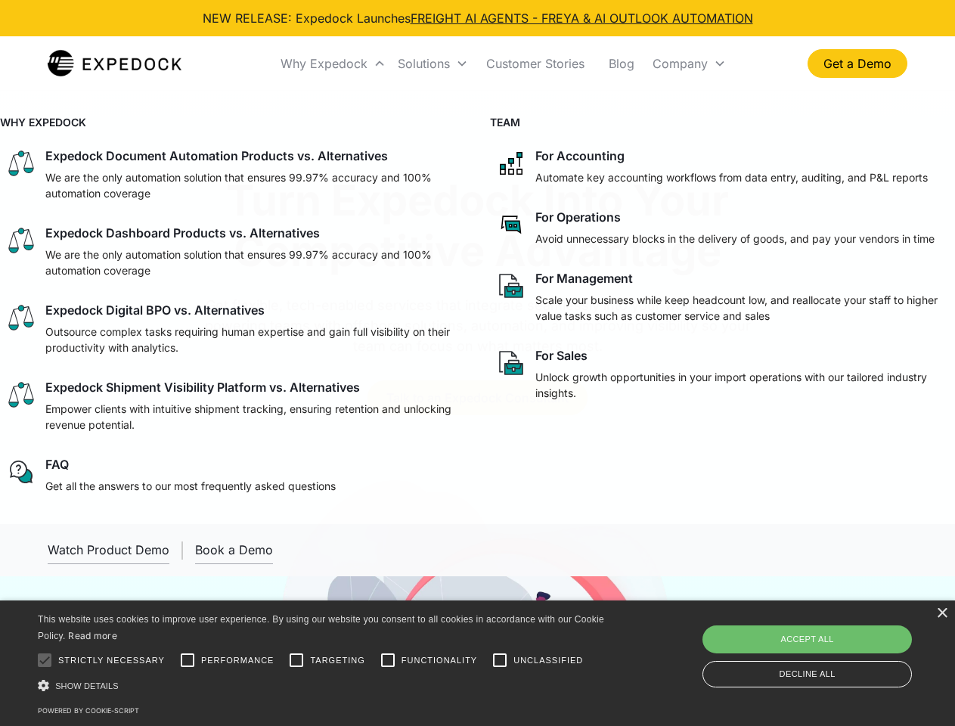  What do you see at coordinates (111, 660) in the screenshot?
I see `span: Strictly necessary` at bounding box center [111, 660].